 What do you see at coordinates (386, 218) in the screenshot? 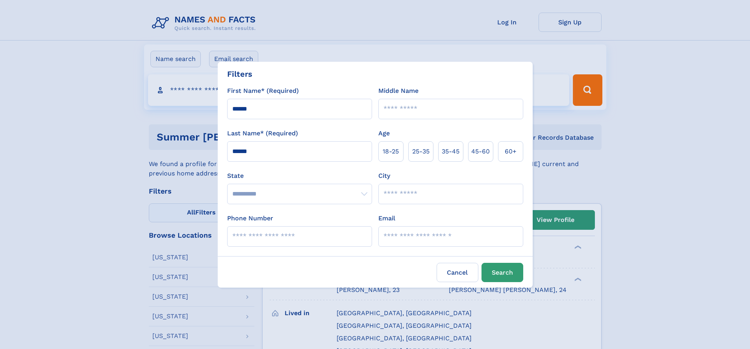
I see `label: Email` at bounding box center [386, 218].